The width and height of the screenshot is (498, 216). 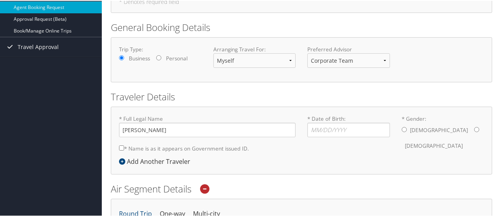 What do you see at coordinates (177, 58) in the screenshot?
I see `label: Personal` at bounding box center [177, 58].